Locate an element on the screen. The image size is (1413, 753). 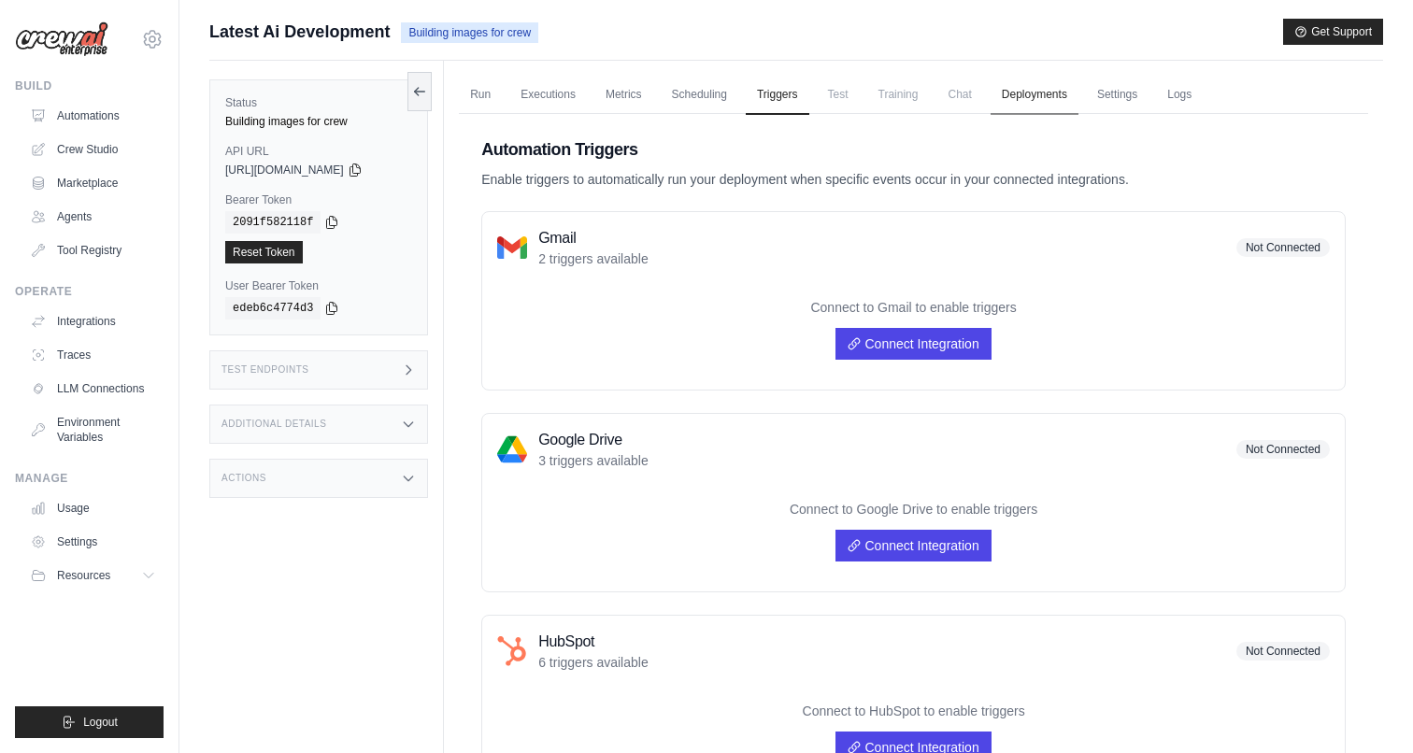
a: Agents is located at coordinates (92, 217).